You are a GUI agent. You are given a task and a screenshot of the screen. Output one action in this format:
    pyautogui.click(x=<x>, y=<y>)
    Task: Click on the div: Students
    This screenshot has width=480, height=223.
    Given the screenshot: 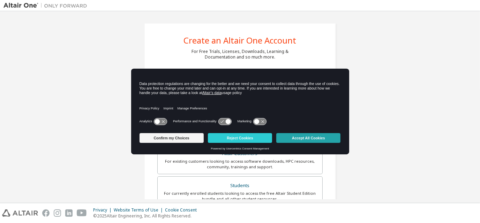 What is the action you would take?
    pyautogui.click(x=240, y=186)
    